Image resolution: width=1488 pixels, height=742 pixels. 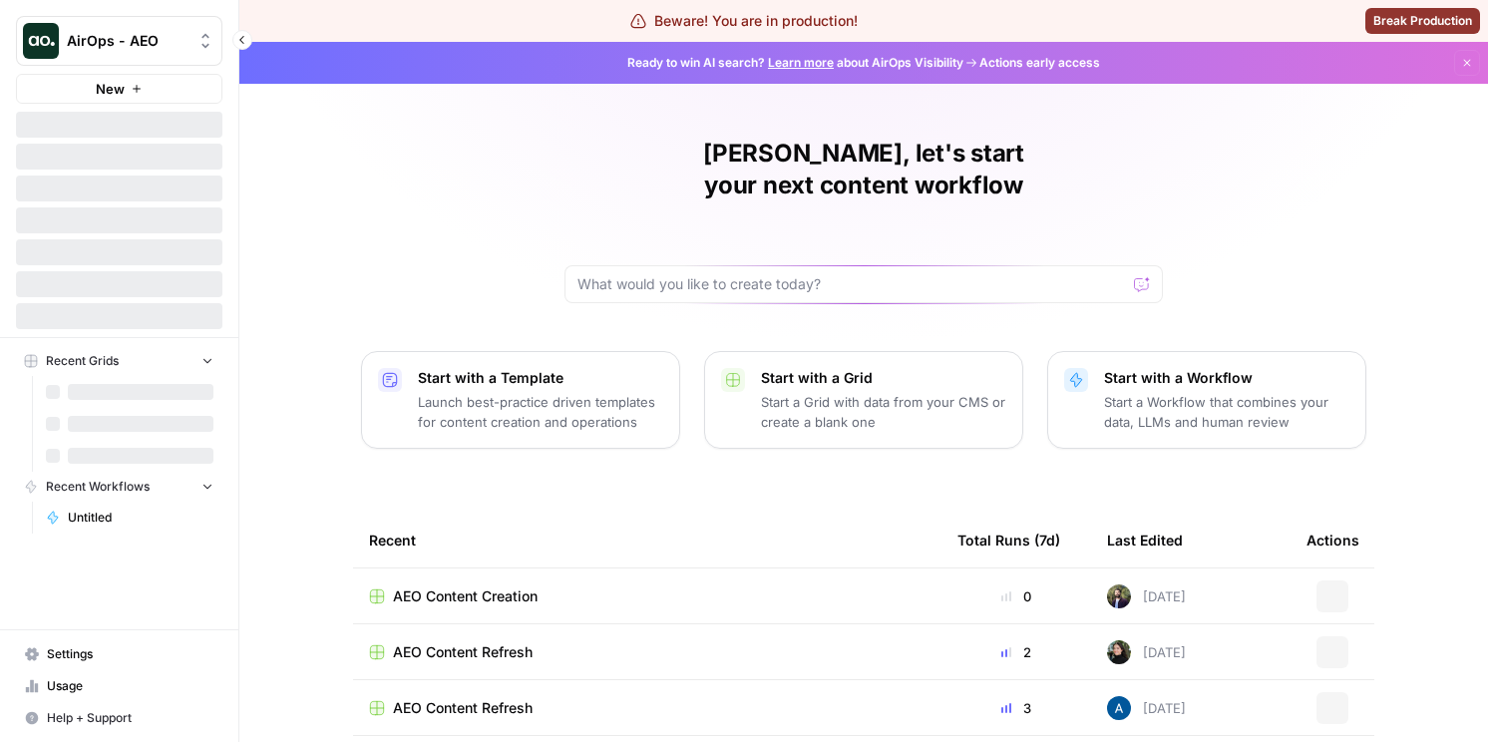 I want to click on div: Recent, so click(x=647, y=540).